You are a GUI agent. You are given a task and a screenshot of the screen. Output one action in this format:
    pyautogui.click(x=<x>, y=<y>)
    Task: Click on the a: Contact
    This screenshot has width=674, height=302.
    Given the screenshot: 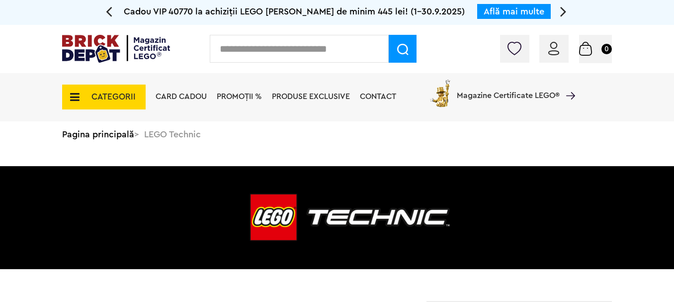 What is the action you would take?
    pyautogui.click(x=378, y=96)
    